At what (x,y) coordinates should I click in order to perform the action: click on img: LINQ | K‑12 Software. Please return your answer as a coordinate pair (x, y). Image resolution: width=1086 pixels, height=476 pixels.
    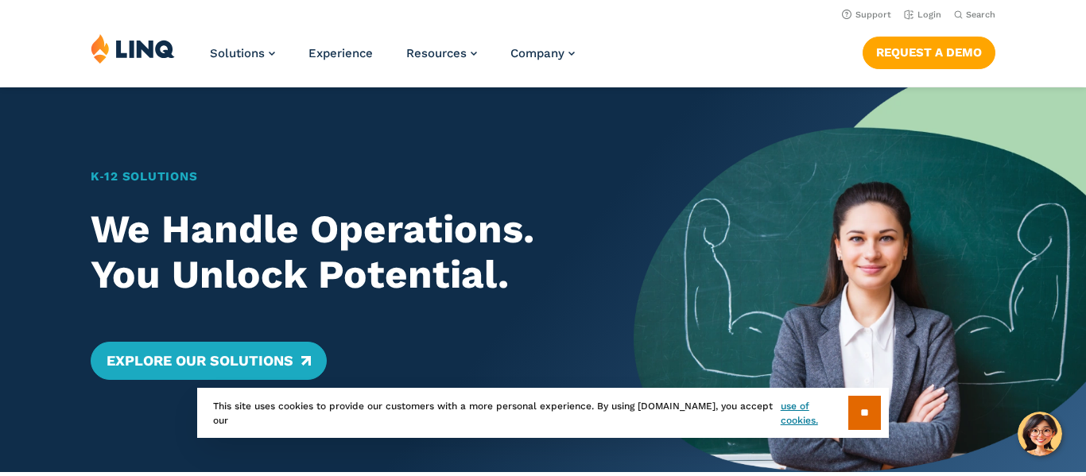
    Looking at the image, I should click on (133, 48).